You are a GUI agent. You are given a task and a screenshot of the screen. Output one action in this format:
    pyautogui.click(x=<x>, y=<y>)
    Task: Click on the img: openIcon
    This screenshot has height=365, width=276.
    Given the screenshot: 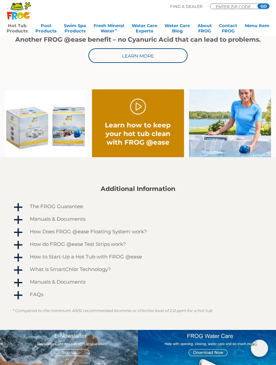 What is the action you would take?
    pyautogui.click(x=260, y=349)
    